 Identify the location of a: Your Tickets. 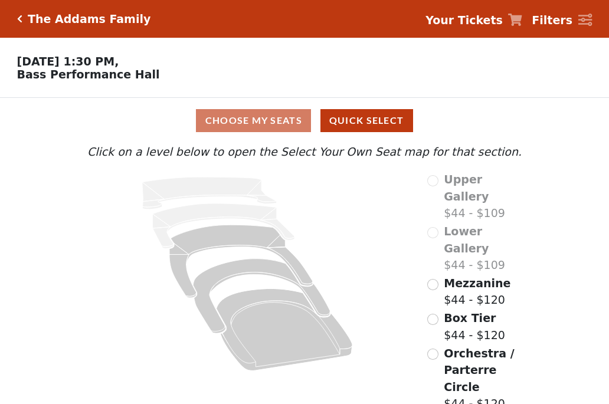
(474, 20).